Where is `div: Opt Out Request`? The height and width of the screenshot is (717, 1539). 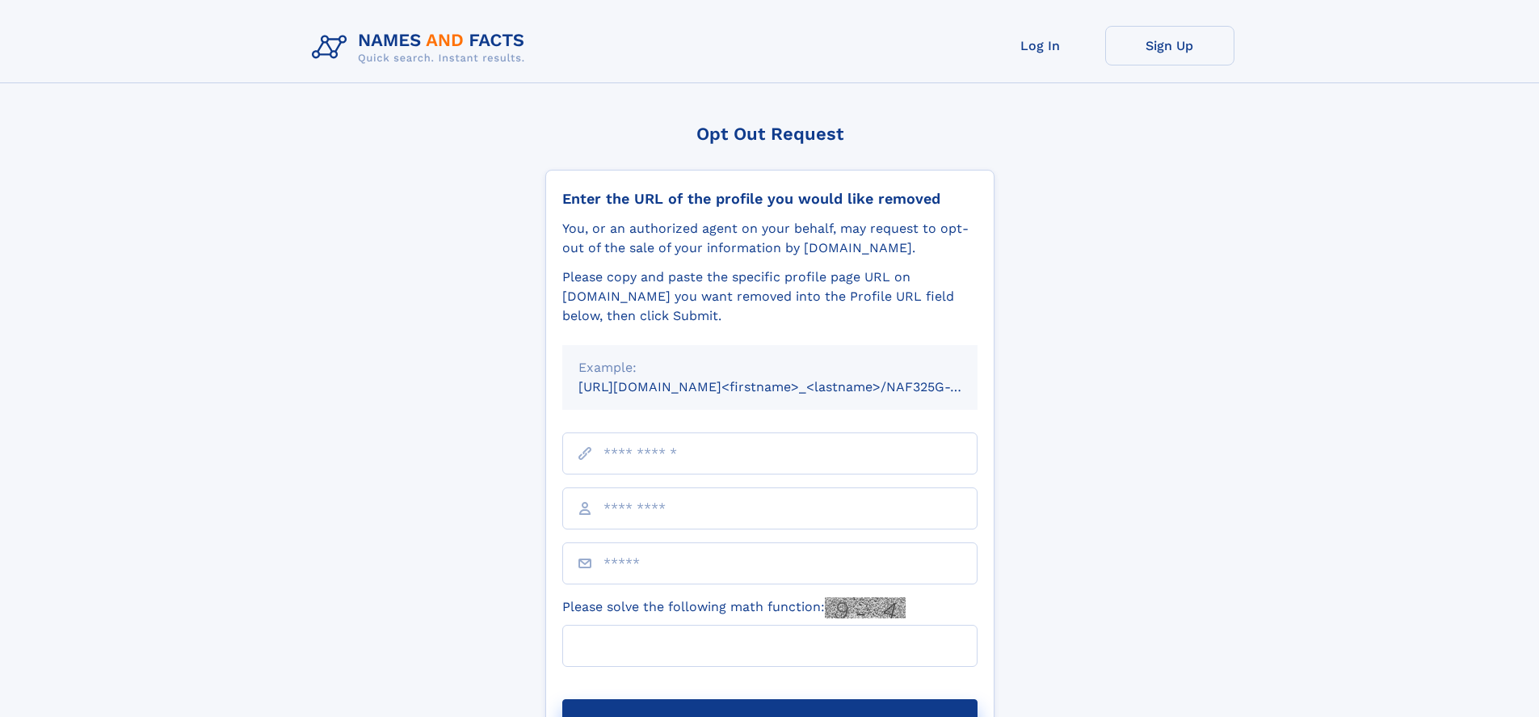 div: Opt Out Request is located at coordinates (770, 133).